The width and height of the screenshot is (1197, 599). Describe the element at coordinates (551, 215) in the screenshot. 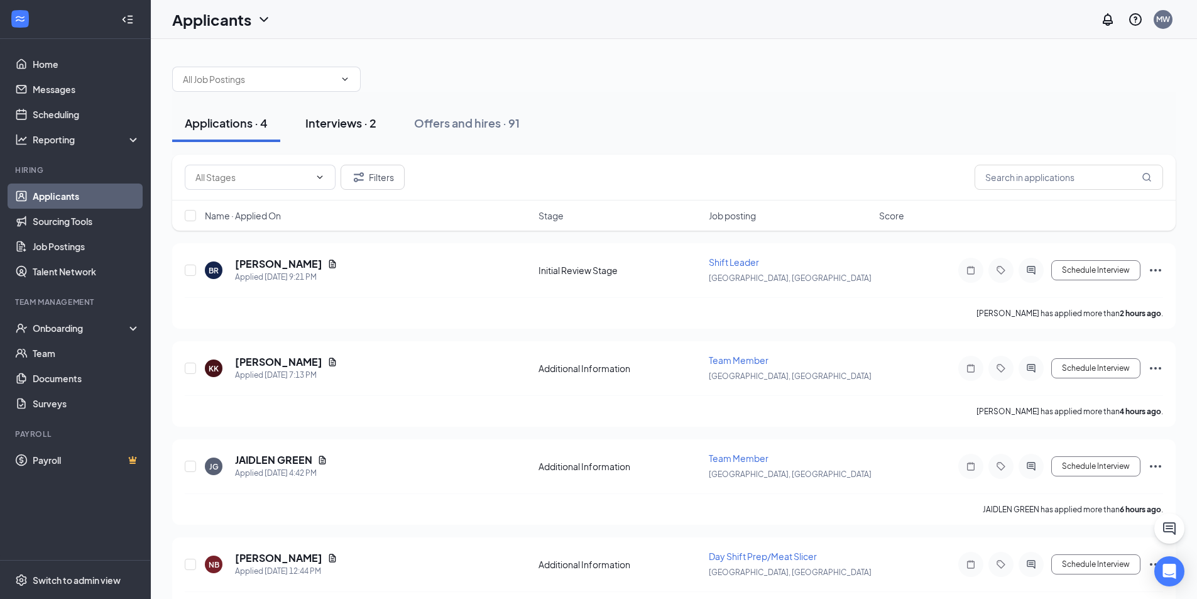

I see `span: Stage` at that location.